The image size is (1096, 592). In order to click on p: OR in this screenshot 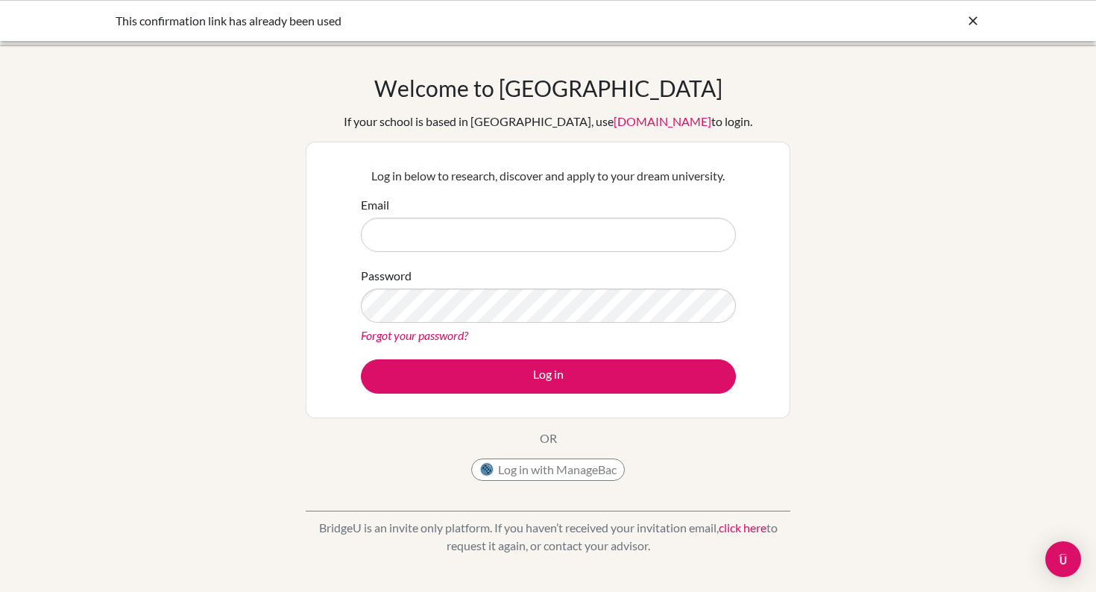, I will do `click(548, 438)`.